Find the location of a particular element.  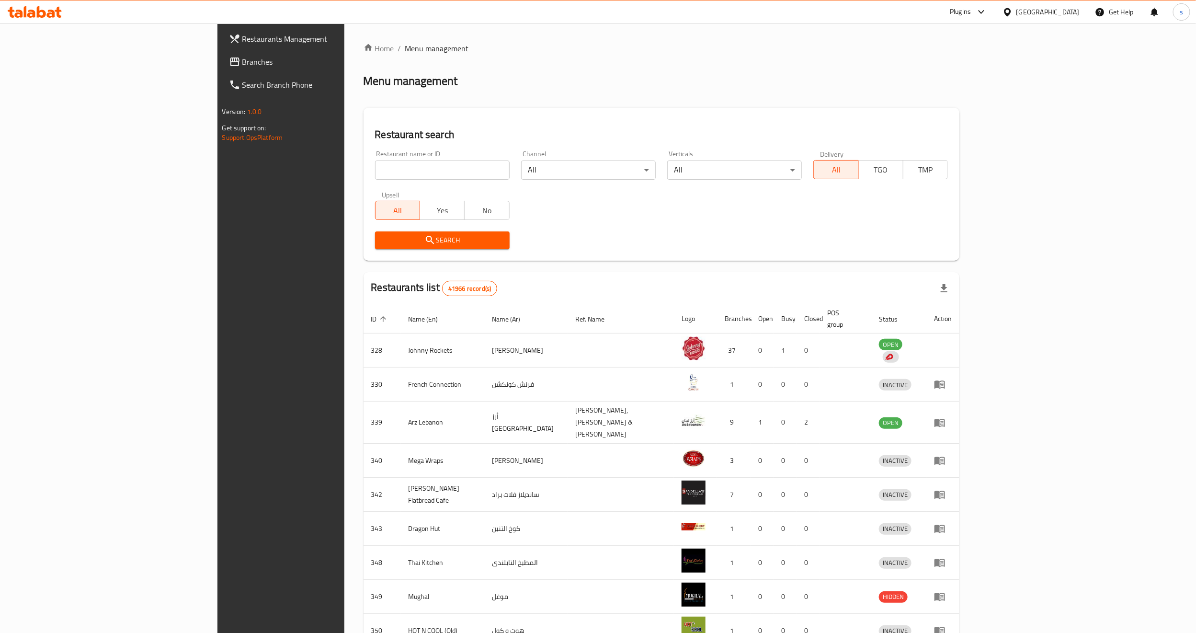

td: موغل is located at coordinates (526, 596).